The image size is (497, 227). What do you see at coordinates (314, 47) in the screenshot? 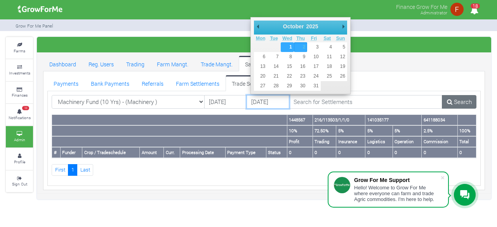
I see `button: 3` at bounding box center [314, 47].